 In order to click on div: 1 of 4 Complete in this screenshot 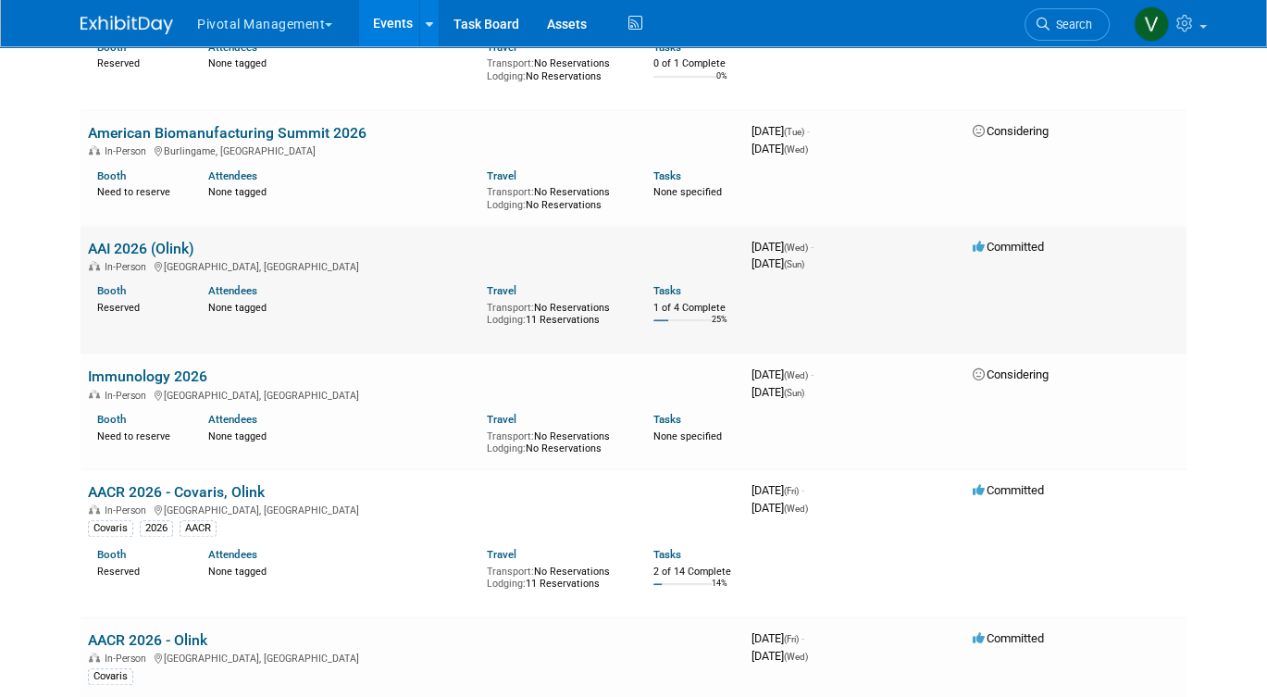, I will do `click(695, 308)`.